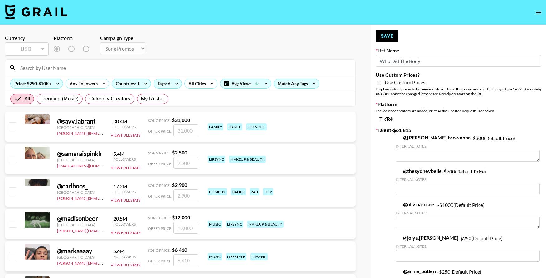 The width and height of the screenshot is (546, 278). I want to click on div: Avg Views, so click(245, 84).